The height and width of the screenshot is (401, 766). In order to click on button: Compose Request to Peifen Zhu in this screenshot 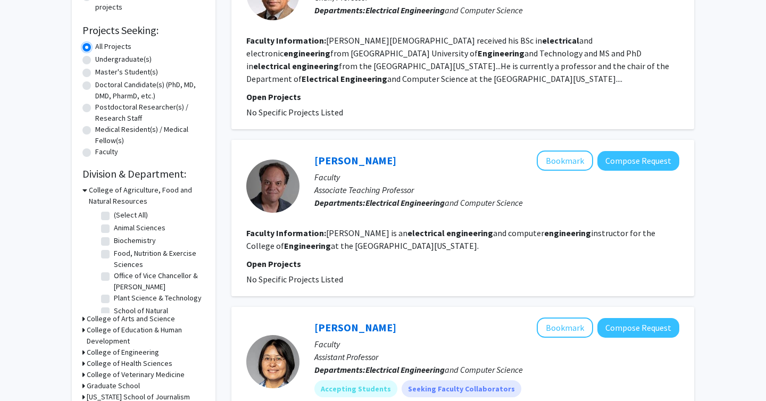, I will do `click(638, 328)`.